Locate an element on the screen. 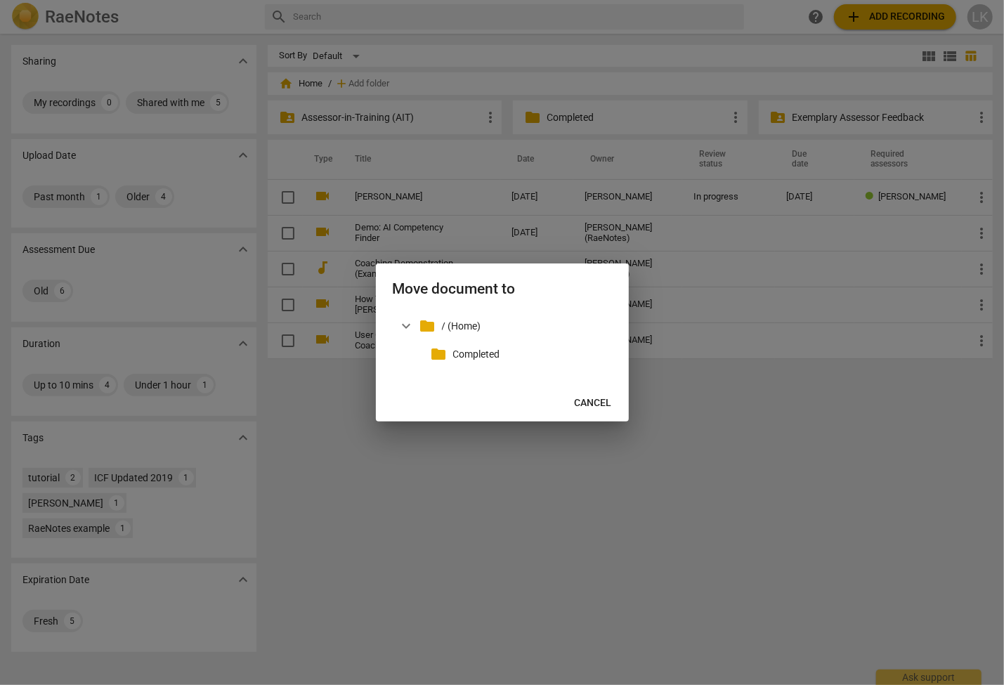  p: / (Home) is located at coordinates (524, 326).